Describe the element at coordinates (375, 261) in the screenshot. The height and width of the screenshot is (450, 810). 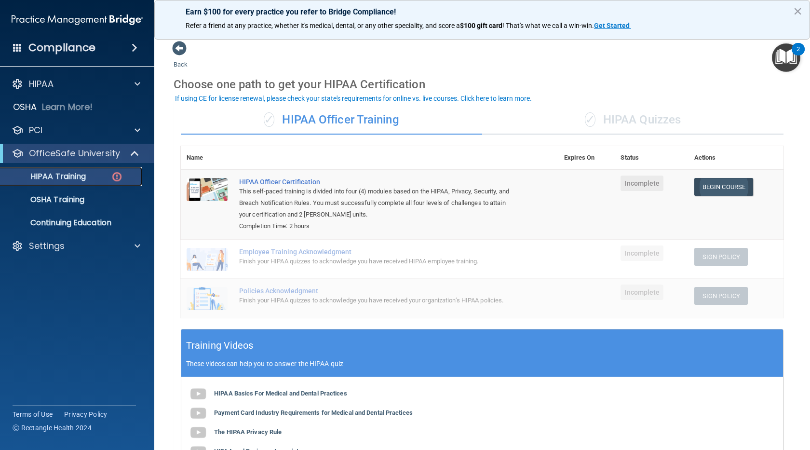
I see `div: Finish your HIPAA quizzes to acknowledge you have received HIPAA employee training.` at that location.